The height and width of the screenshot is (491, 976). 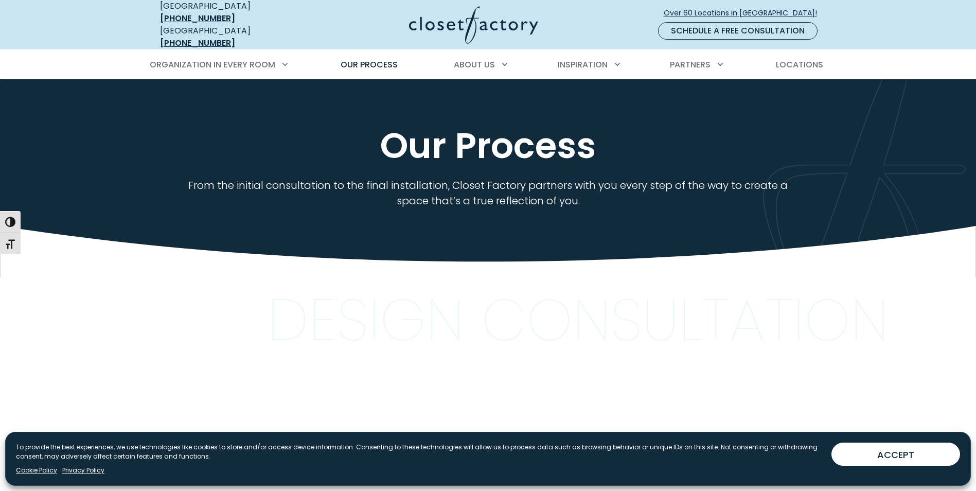 I want to click on span: Organization in Every Room, so click(x=213, y=64).